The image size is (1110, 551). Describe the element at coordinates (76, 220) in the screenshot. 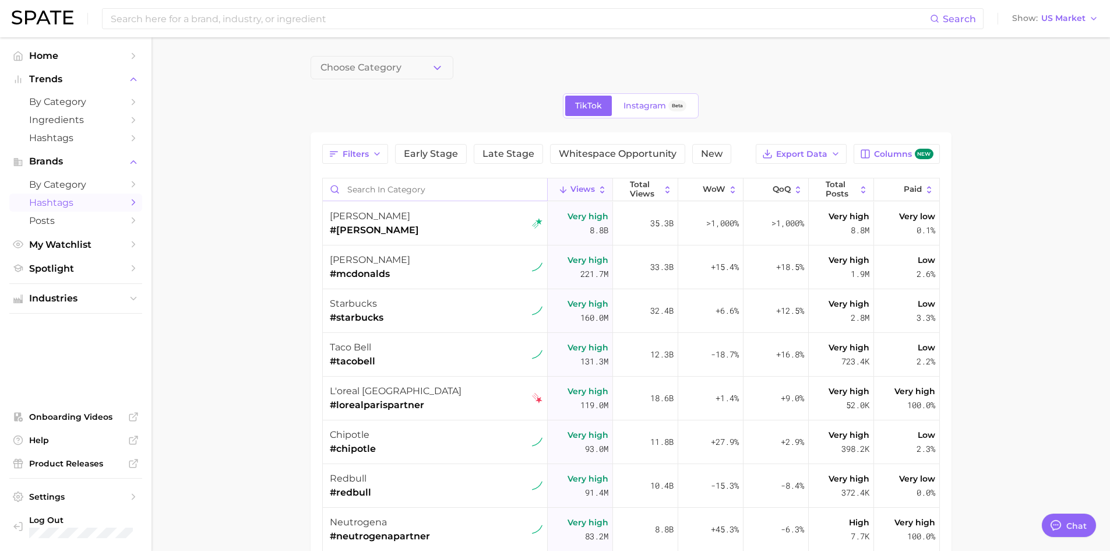

I see `a: Posts` at that location.